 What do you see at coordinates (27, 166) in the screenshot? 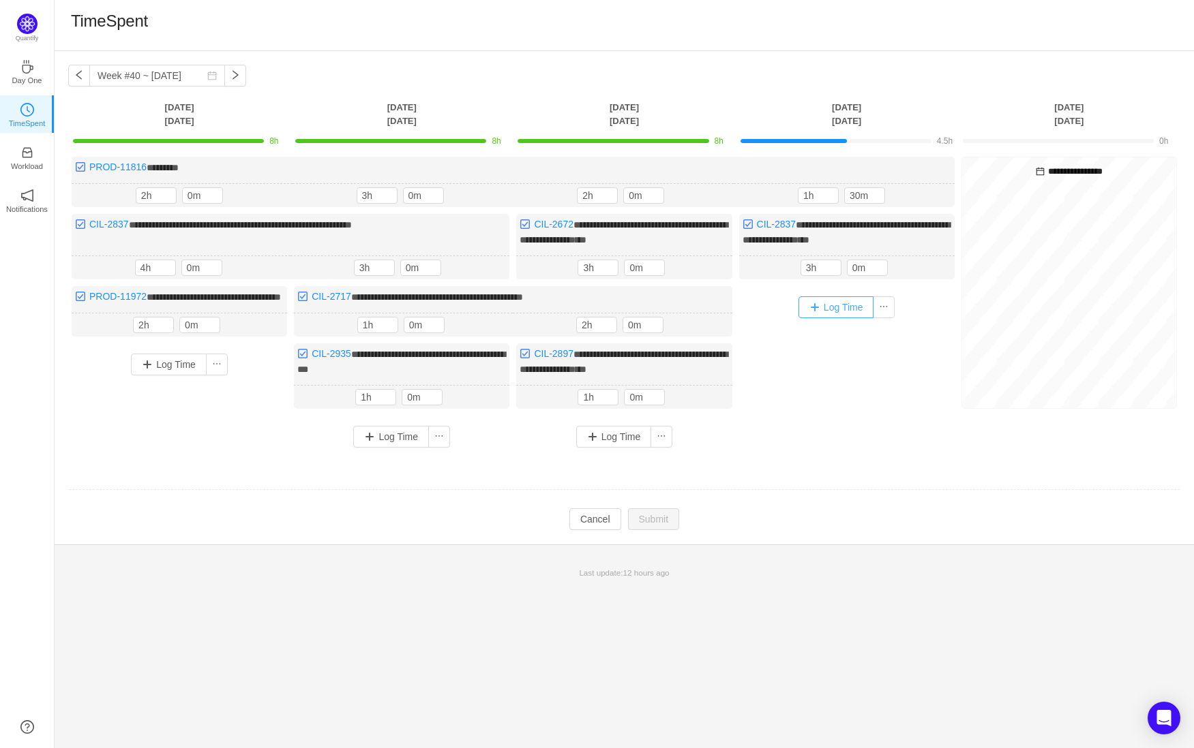
I see `p: Workload` at bounding box center [27, 166].